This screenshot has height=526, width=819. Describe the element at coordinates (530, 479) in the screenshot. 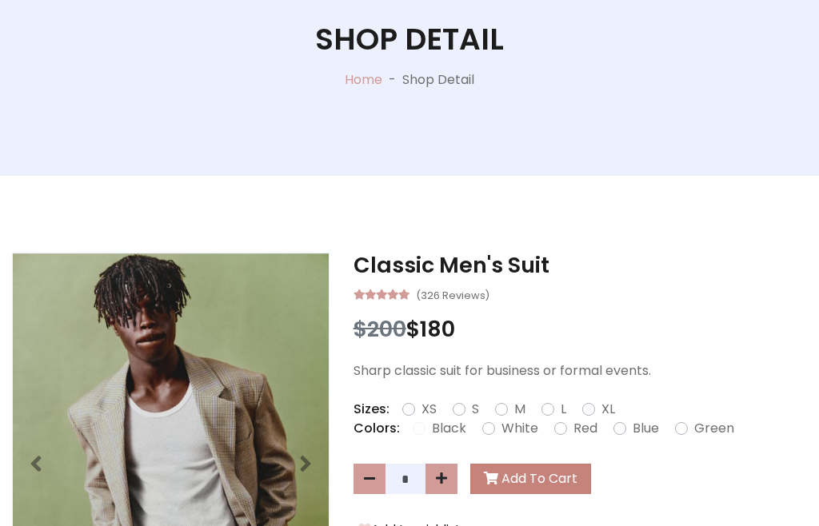

I see `button: Add To Cart` at that location.